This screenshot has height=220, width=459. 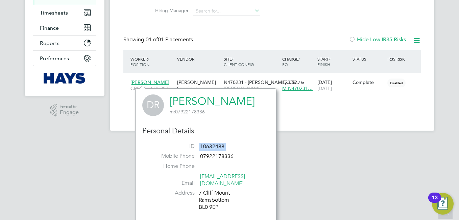 What do you see at coordinates (54, 13) in the screenshot?
I see `span: Timesheets` at bounding box center [54, 13].